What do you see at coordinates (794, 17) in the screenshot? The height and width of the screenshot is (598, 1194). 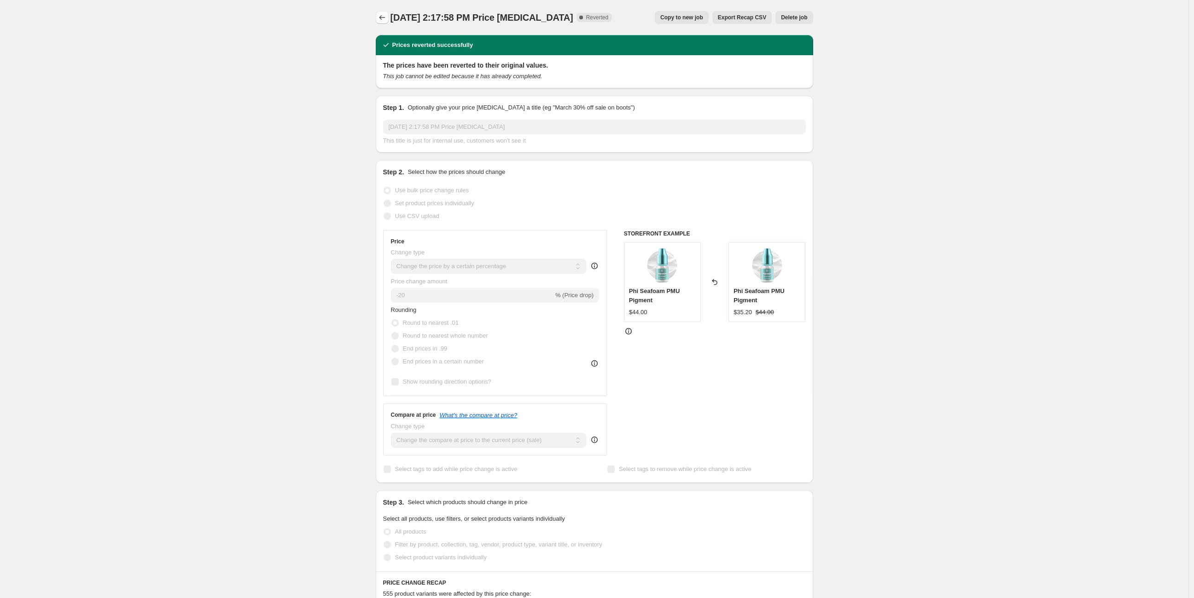 I see `span: Delete job` at bounding box center [794, 17].